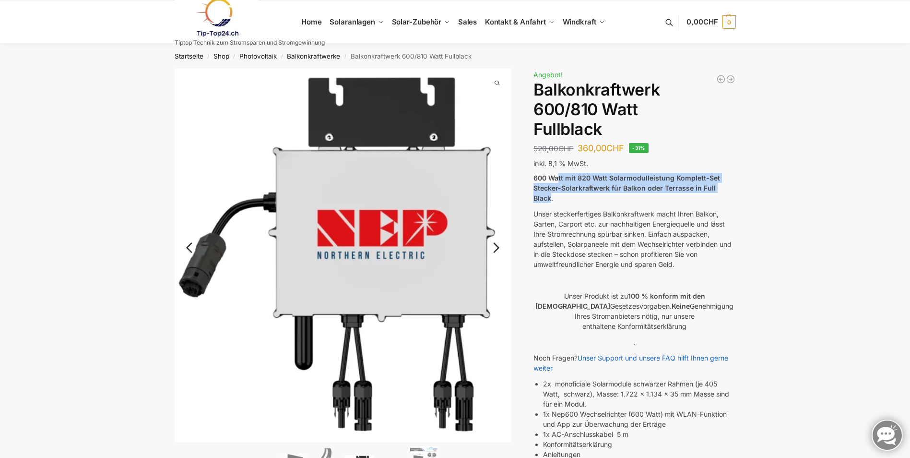 This screenshot has width=910, height=458. Describe the element at coordinates (357, 22) in the screenshot. I see `a: Solaranlagen` at that location.